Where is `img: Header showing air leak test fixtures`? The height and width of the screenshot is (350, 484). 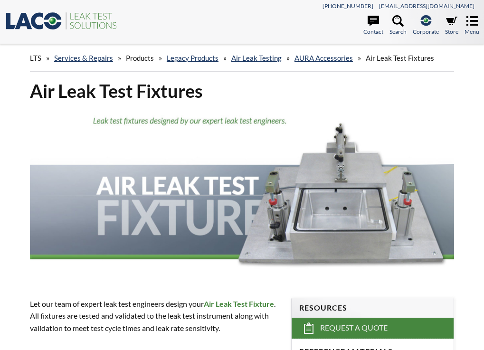
img: Header showing air leak test fixtures is located at coordinates (242, 195).